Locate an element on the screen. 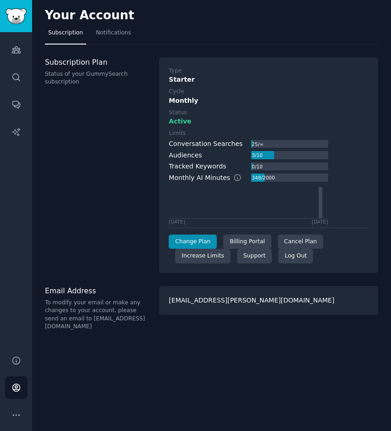 The height and width of the screenshot is (431, 391). p: Status of your GummySearch subscription is located at coordinates (97, 78).